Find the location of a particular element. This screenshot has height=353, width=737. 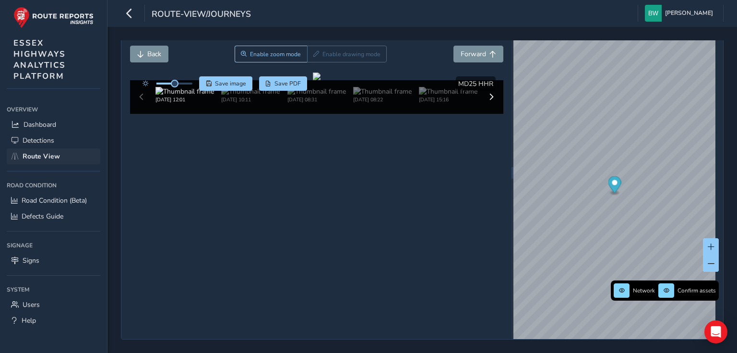

a: Road Condition (Beta) is located at coordinates (53, 200).